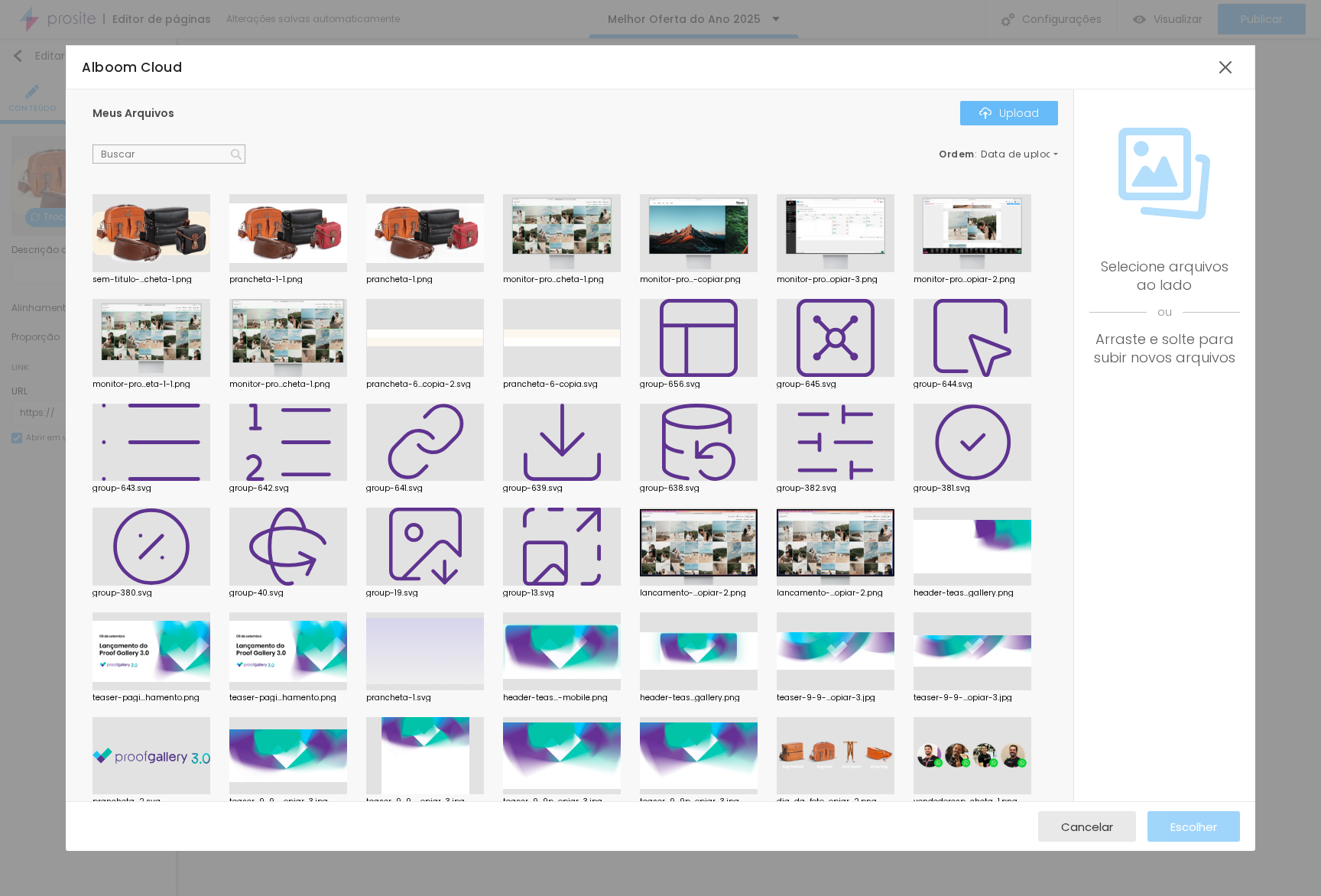 Image resolution: width=1321 pixels, height=896 pixels. Describe the element at coordinates (1009, 113) in the screenshot. I see `button: IconeUpload` at that location.